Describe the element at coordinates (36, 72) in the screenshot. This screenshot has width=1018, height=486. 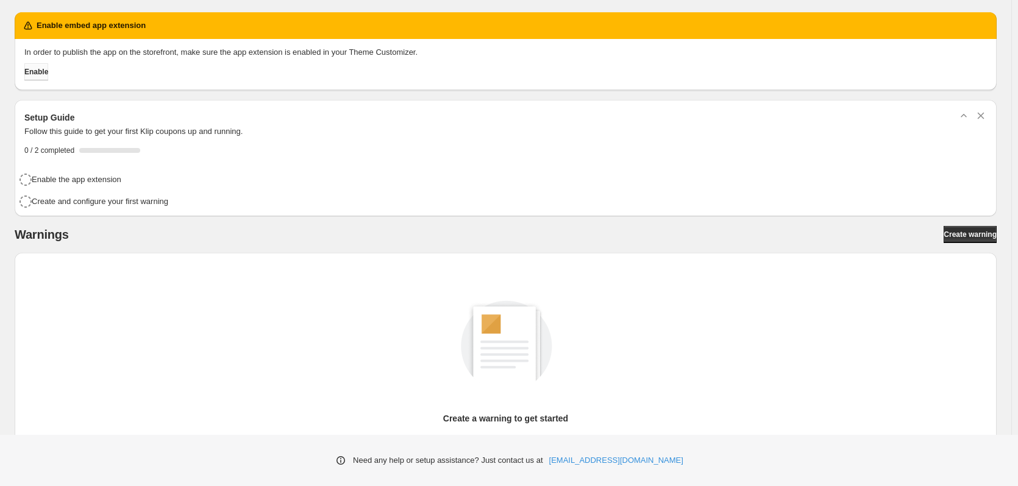
I see `span: Enable` at that location.